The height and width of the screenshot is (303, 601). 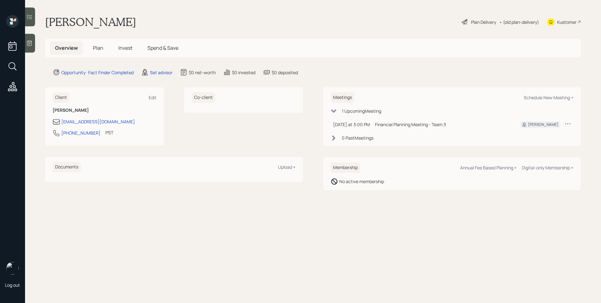 What do you see at coordinates (152, 97) in the screenshot?
I see `div: Edit` at bounding box center [152, 97].